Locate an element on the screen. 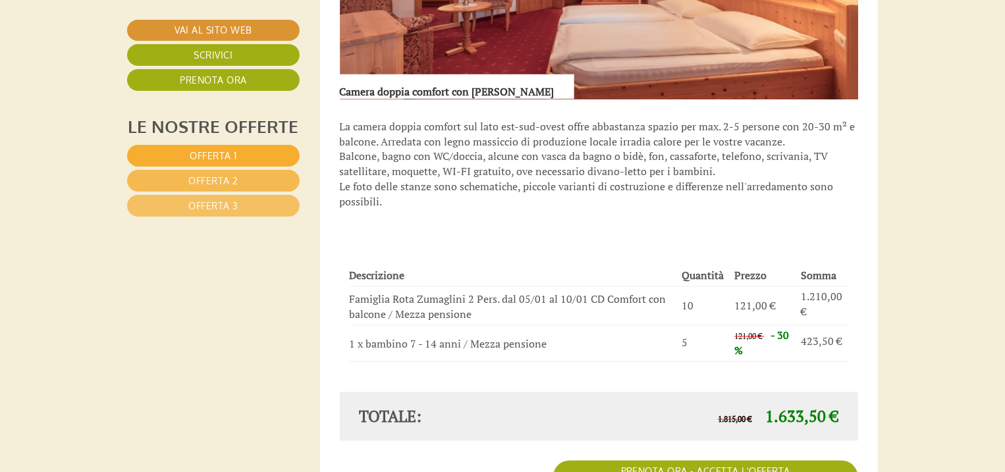 Image resolution: width=1005 pixels, height=472 pixels. span: 1.815,00 € is located at coordinates (734, 420).